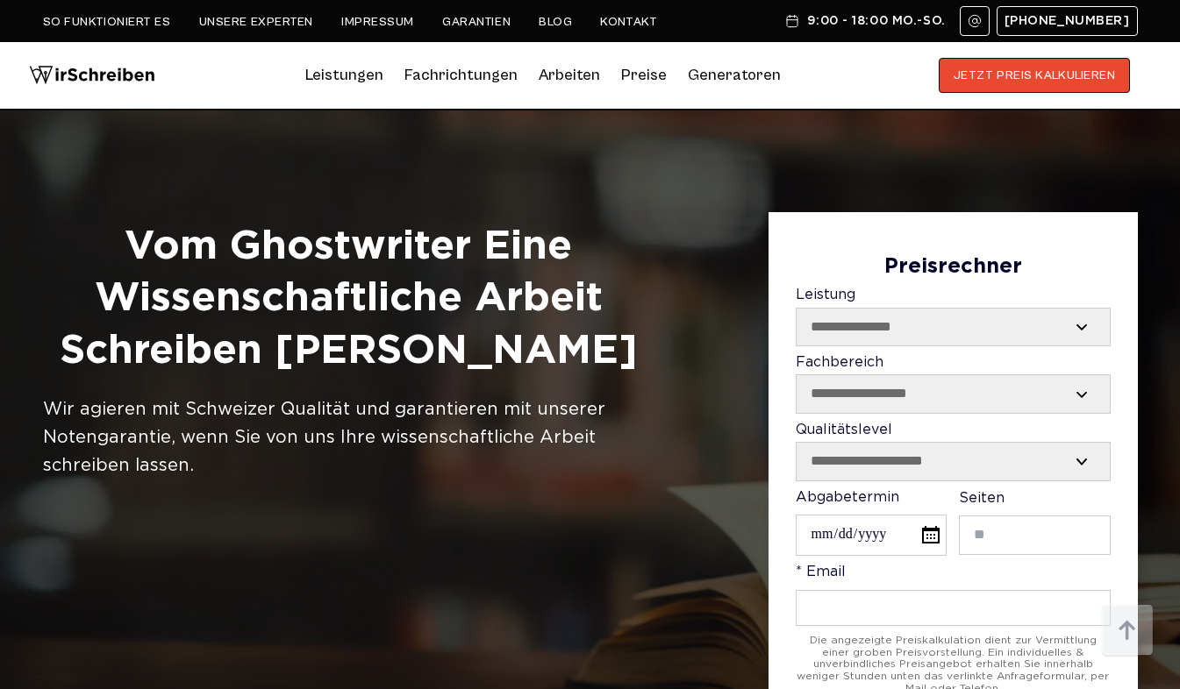 This screenshot has height=689, width=1180. Describe the element at coordinates (953, 317) in the screenshot. I see `label: Leistung` at that location.